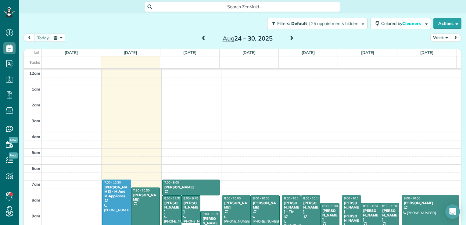 The width and height of the screenshot is (466, 225). I want to click on span: 2am, so click(36, 105).